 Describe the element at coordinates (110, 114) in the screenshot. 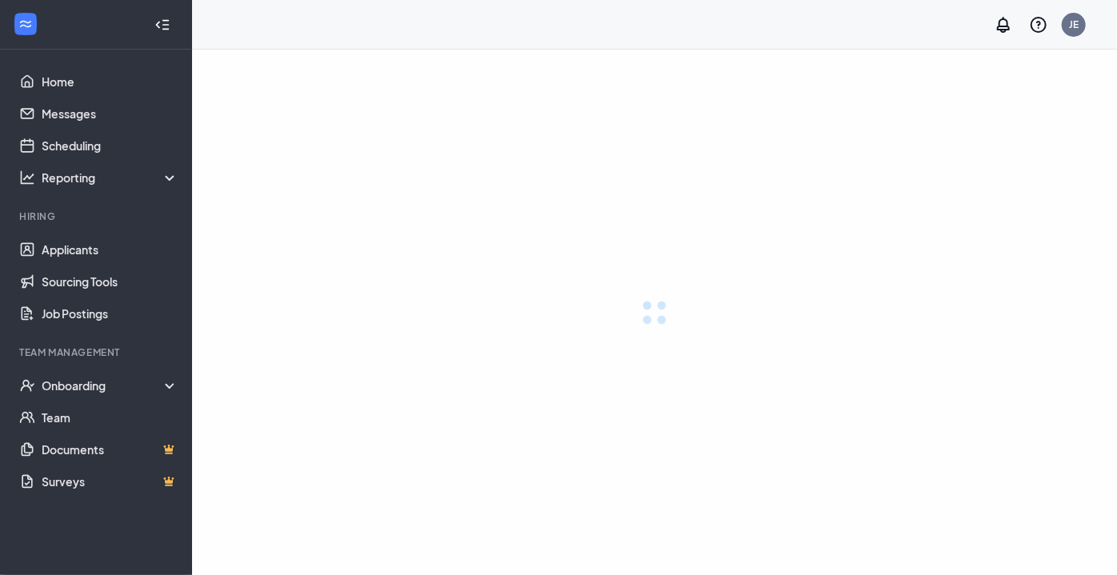

I see `a: Messages` at that location.